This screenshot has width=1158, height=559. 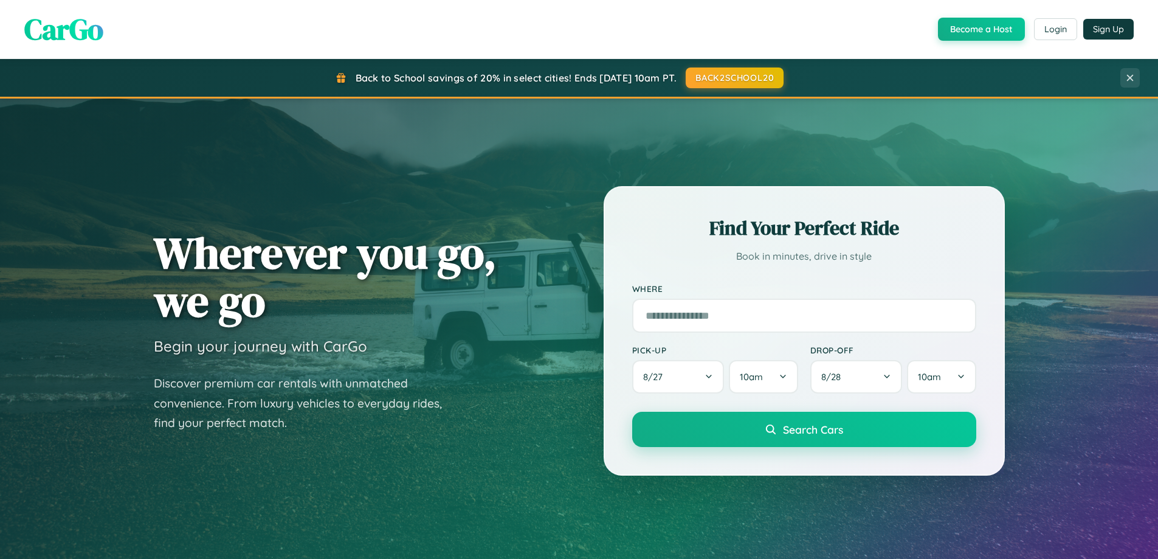 What do you see at coordinates (813, 429) in the screenshot?
I see `span: Search Cars` at bounding box center [813, 429].